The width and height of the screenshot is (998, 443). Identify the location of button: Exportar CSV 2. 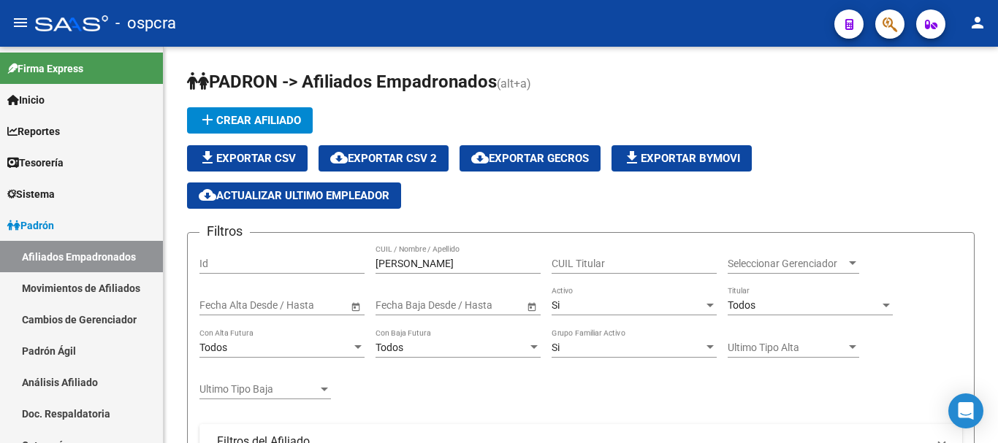
(384, 159).